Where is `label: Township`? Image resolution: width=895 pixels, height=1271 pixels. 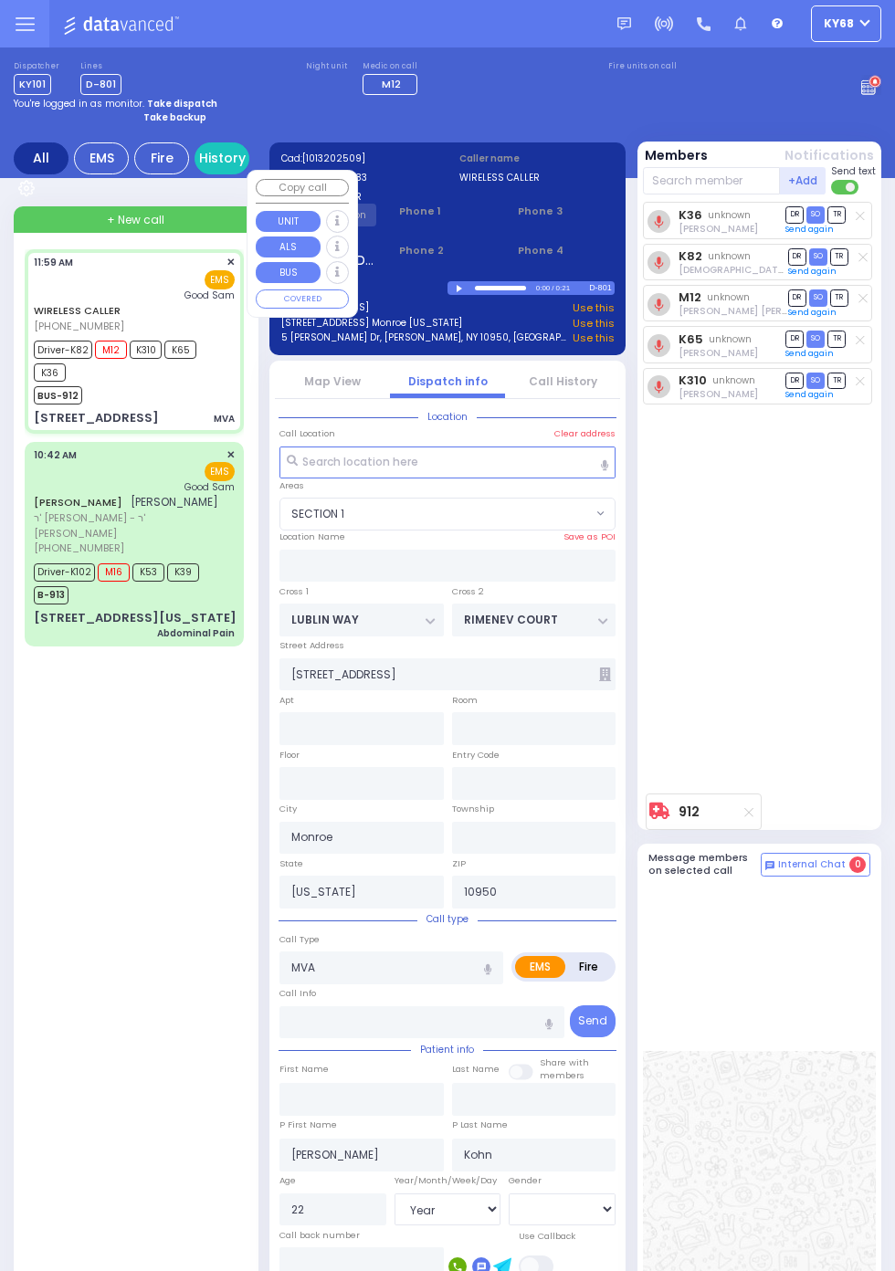 label: Township is located at coordinates (473, 809).